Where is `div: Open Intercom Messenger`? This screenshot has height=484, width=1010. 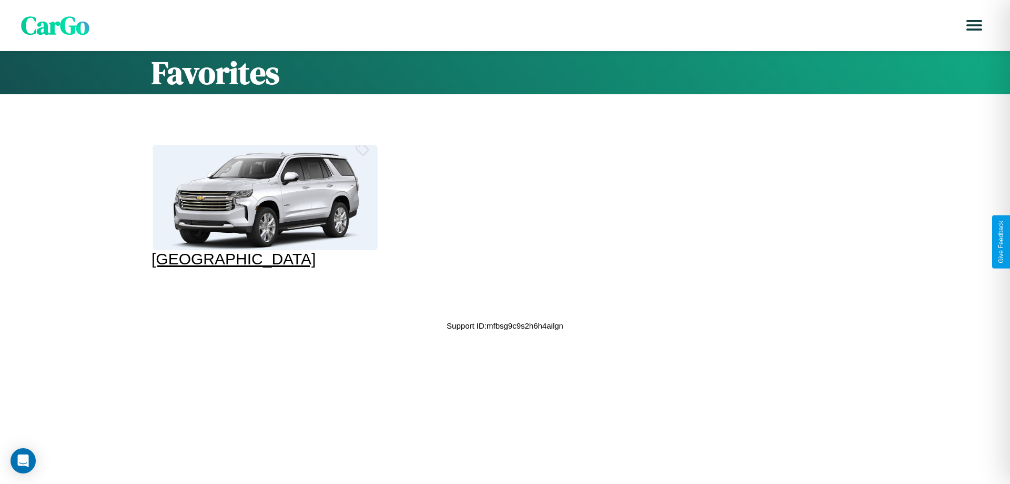
div: Open Intercom Messenger is located at coordinates (23, 460).